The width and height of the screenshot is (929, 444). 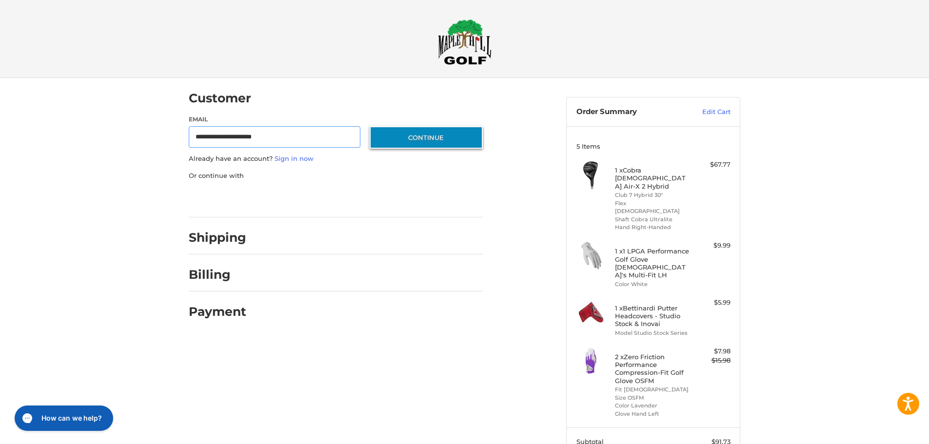 I want to click on h2: How can we help?, so click(x=62, y=16).